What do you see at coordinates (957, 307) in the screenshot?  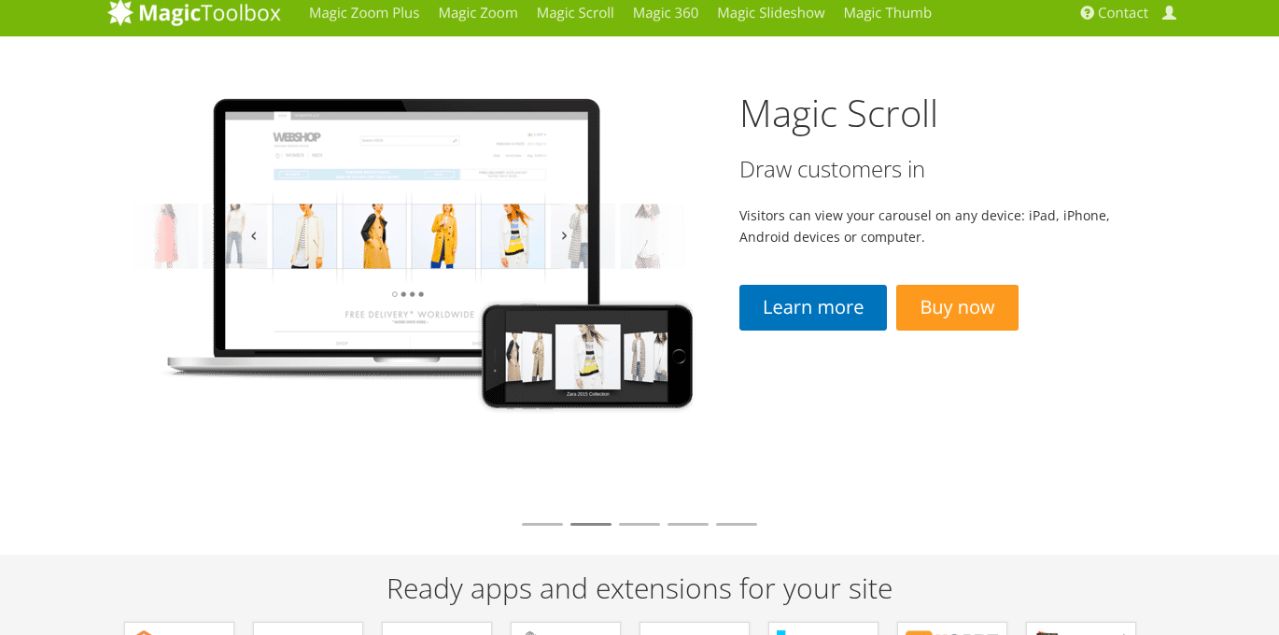 I see `a: Buy now` at bounding box center [957, 307].